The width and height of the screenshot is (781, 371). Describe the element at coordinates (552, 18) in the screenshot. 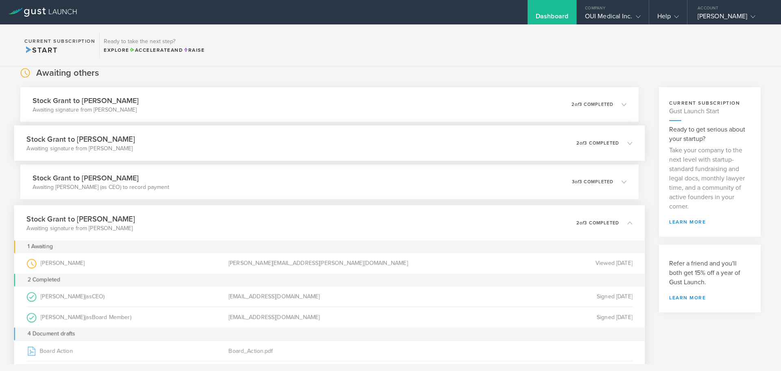

I see `div: Dashboard` at that location.